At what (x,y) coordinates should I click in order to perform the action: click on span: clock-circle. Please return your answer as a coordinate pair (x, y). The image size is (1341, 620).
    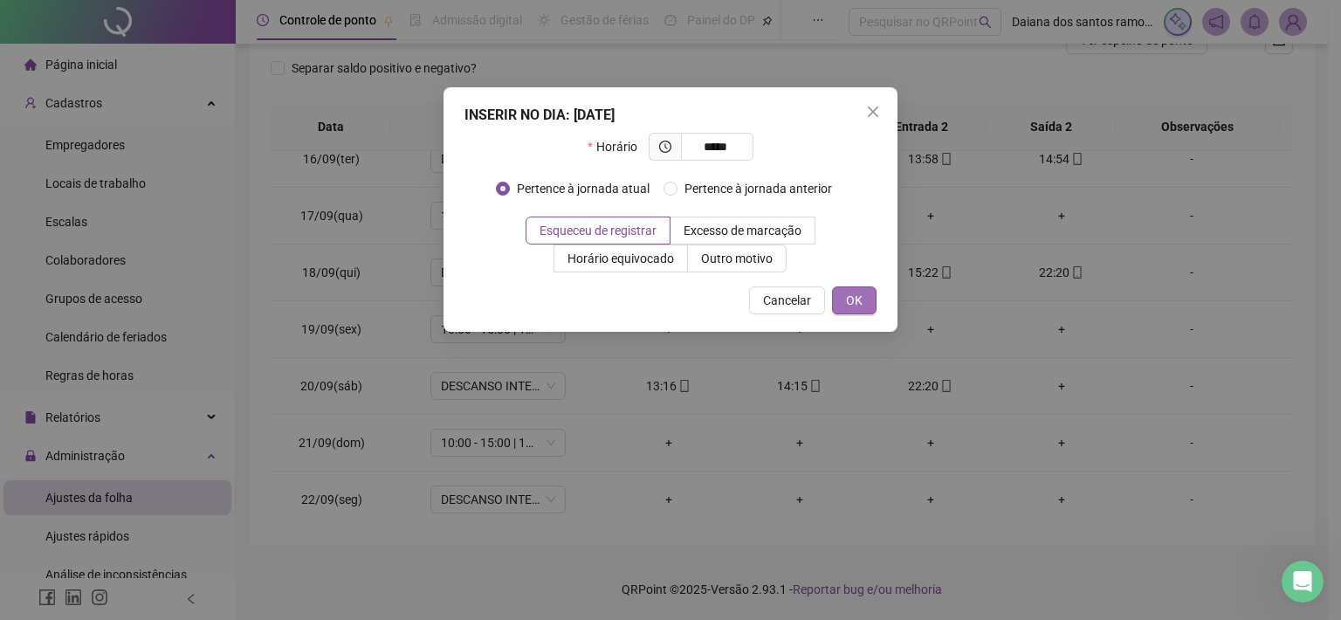
    Looking at the image, I should click on (665, 147).